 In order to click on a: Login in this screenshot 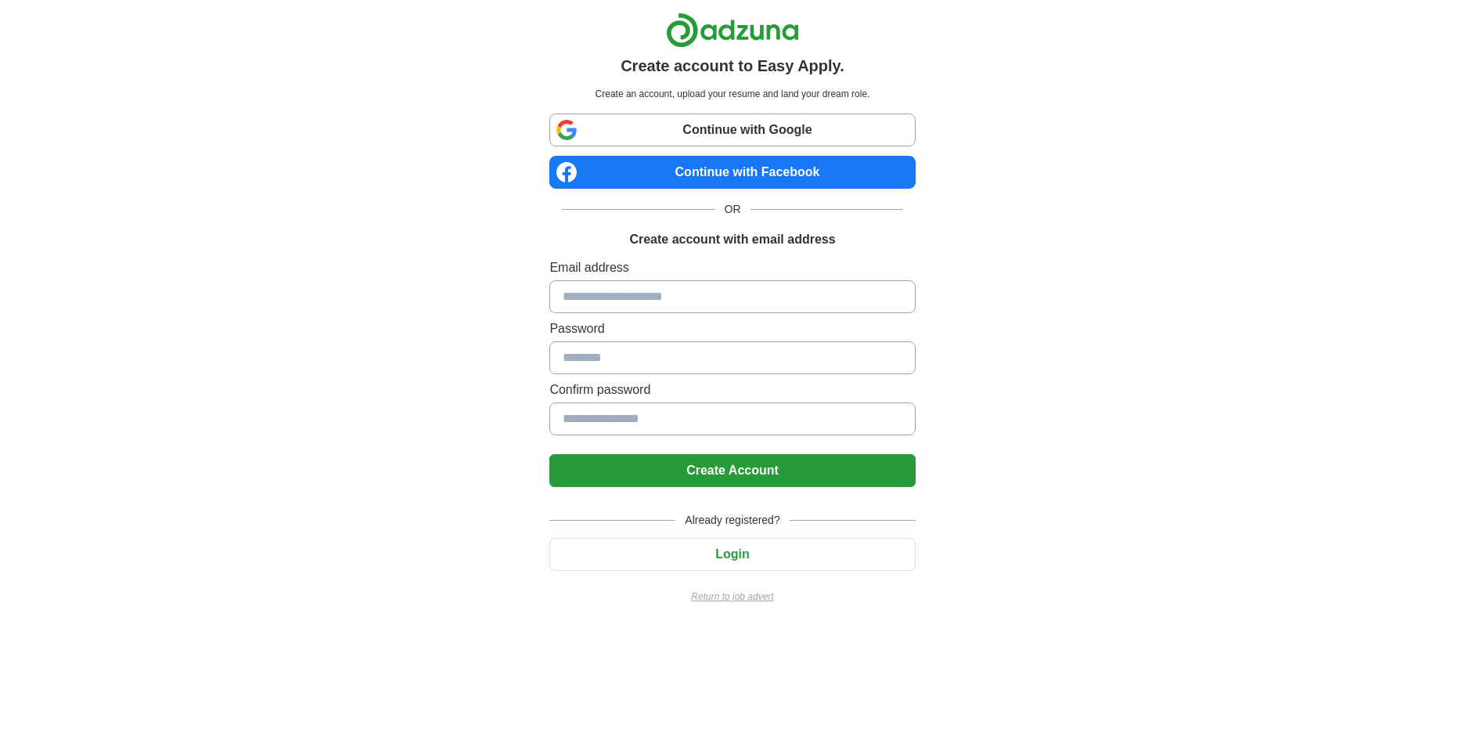, I will do `click(732, 553)`.